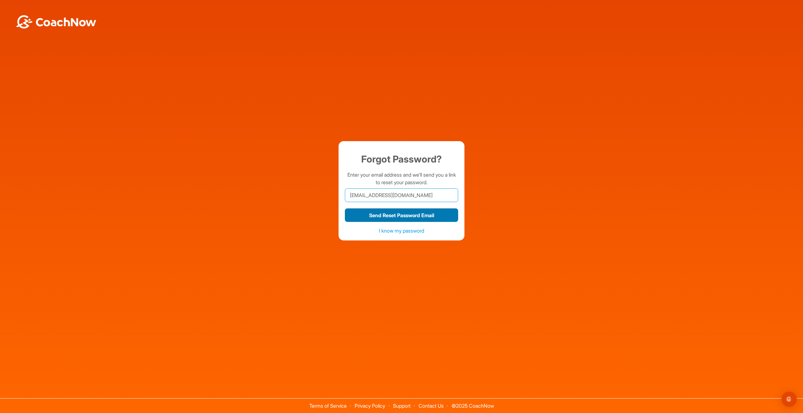 Image resolution: width=803 pixels, height=413 pixels. Describe the element at coordinates (328, 406) in the screenshot. I see `a: Terms of Service` at that location.